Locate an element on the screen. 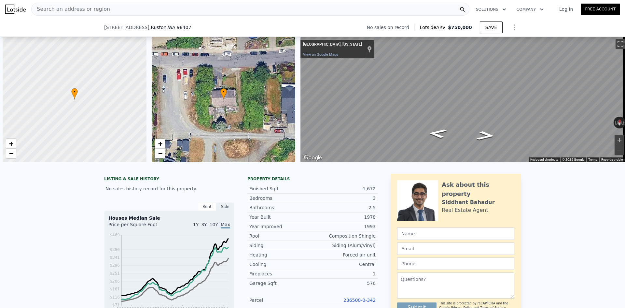  span: © 2025 Google is located at coordinates (574, 159).